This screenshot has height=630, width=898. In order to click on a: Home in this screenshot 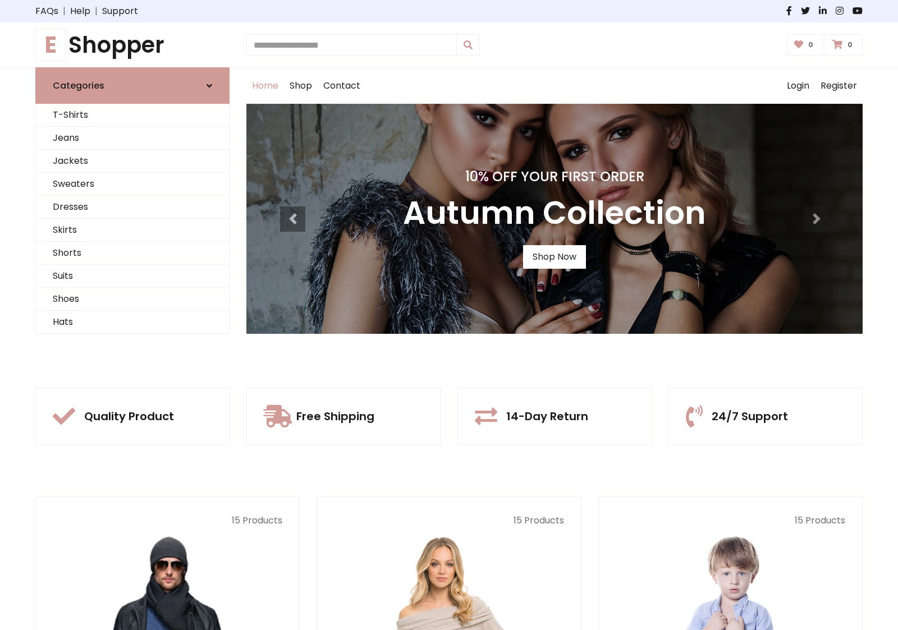, I will do `click(265, 86)`.